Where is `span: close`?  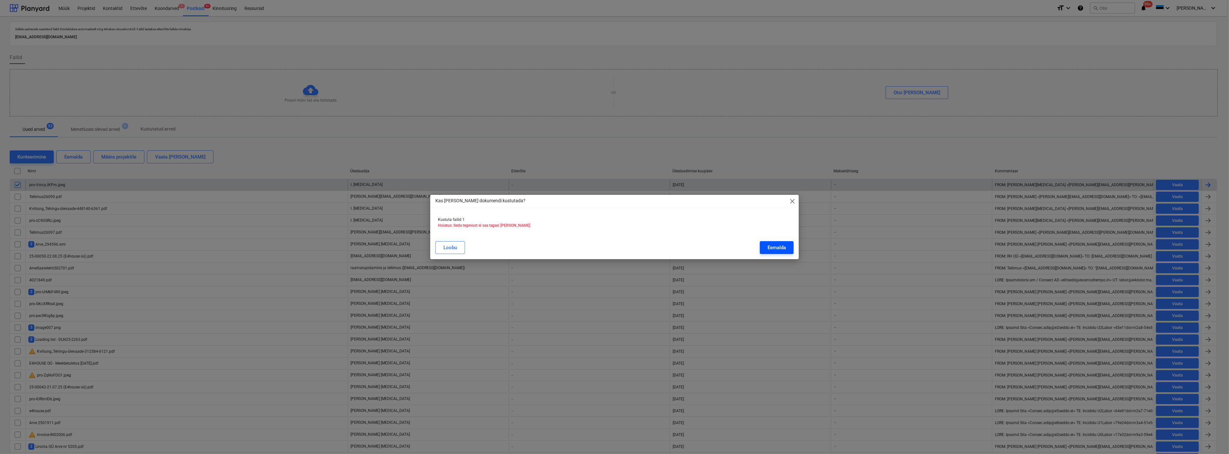 span: close is located at coordinates (792, 201).